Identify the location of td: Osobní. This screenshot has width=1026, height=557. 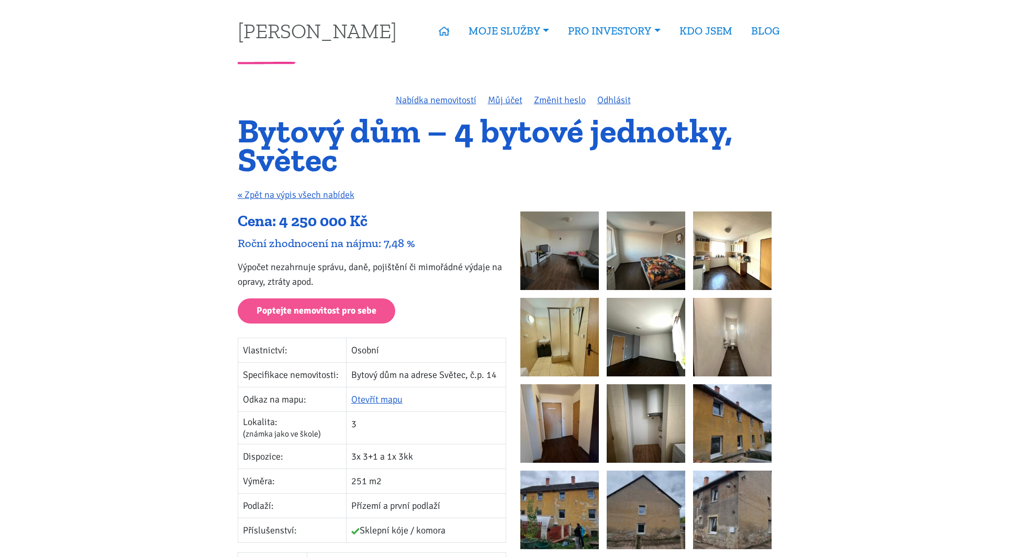
(425, 350).